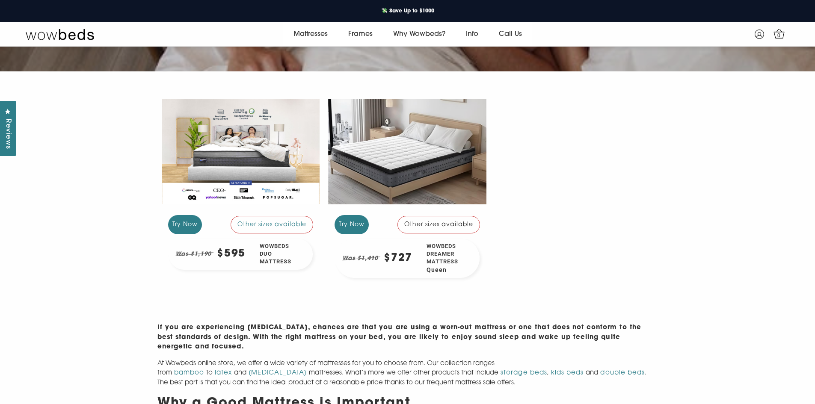 The width and height of the screenshot is (815, 404). I want to click on a: Mattresses, so click(311, 34).